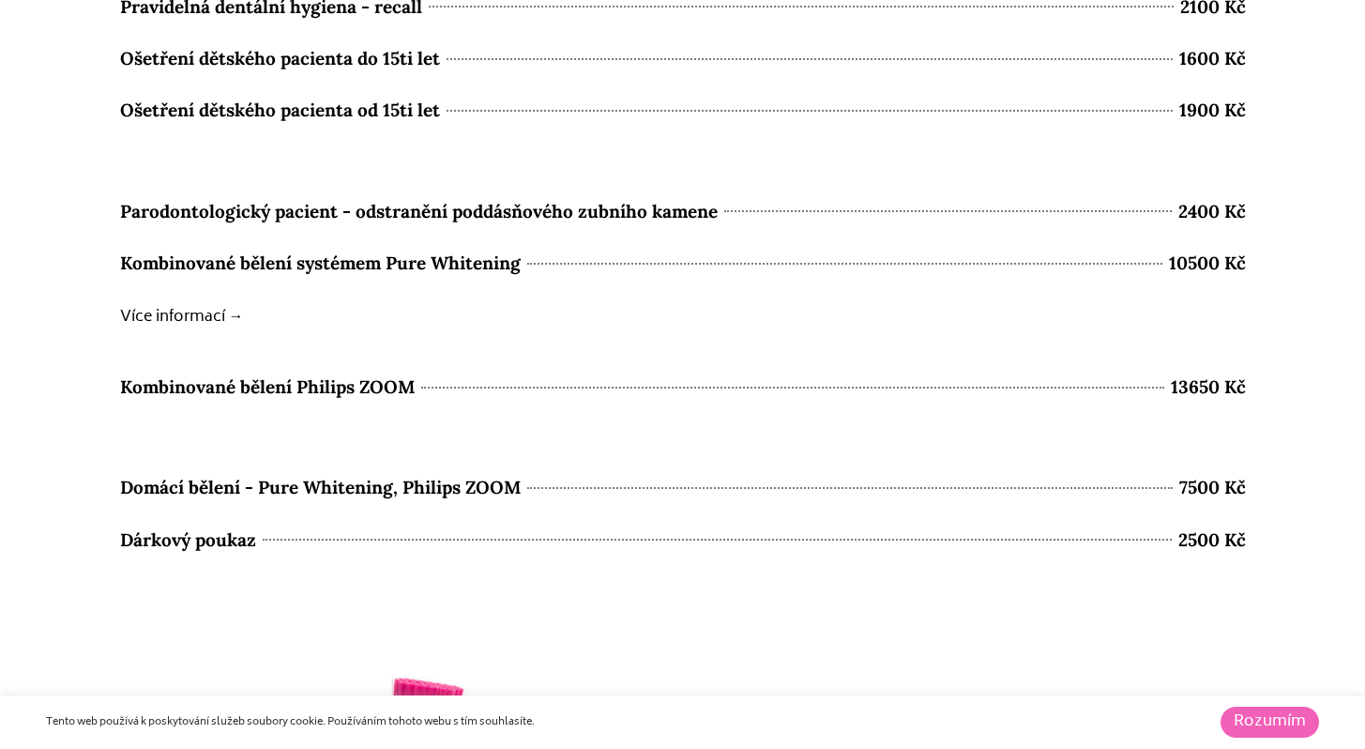  Describe the element at coordinates (683, 492) in the screenshot. I see `a: Domácí bělení - Pure Whitening, Philips ZOOM 7500 Kč` at that location.